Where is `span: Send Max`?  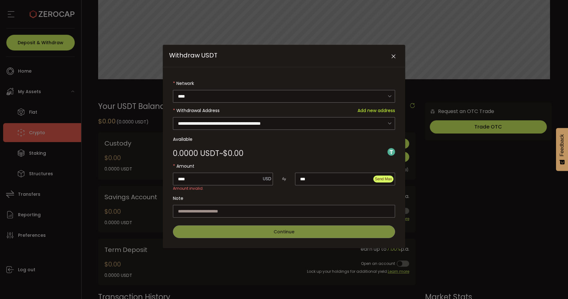
span: Send Max is located at coordinates (383, 179).